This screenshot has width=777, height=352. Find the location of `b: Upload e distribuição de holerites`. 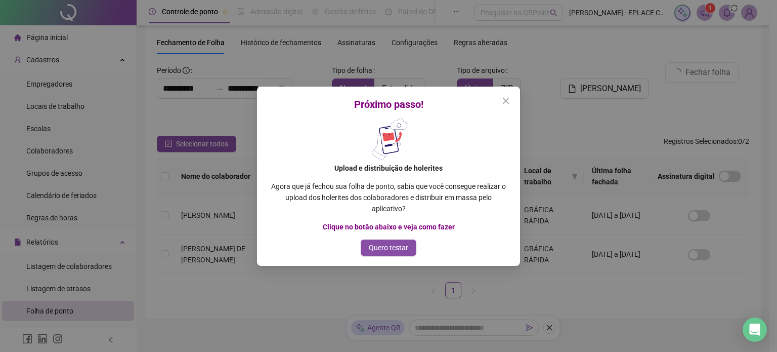

b: Upload e distribuição de holerites is located at coordinates (389, 168).